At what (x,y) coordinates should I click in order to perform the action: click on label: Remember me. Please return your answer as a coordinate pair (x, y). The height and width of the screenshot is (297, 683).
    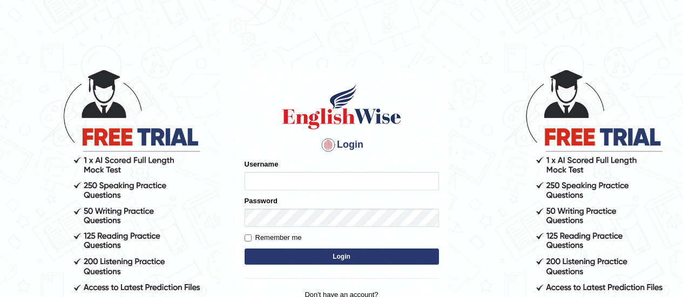
    Looking at the image, I should click on (273, 238).